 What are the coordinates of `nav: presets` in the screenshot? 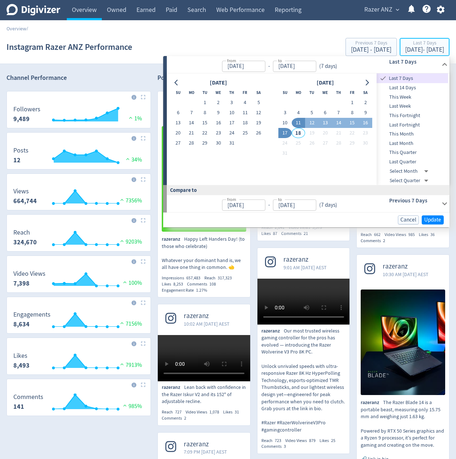 It's located at (412, 129).